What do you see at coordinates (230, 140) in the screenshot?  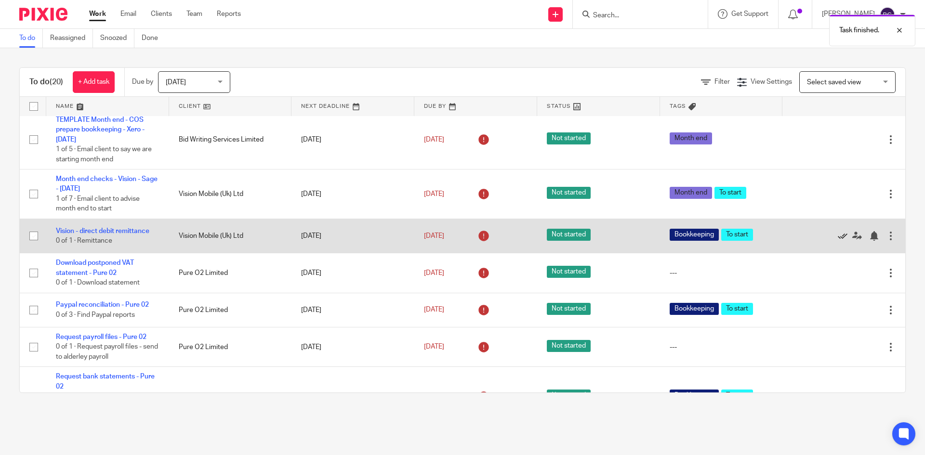 I see `td: Bid Writing Services Limited` at bounding box center [230, 140].